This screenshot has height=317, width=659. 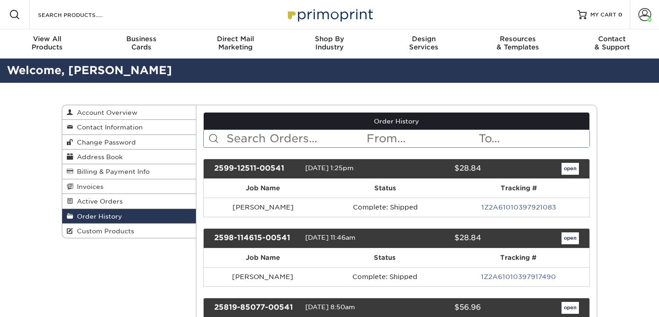 I want to click on input: SEARCH PRODUCTS....., so click(x=81, y=15).